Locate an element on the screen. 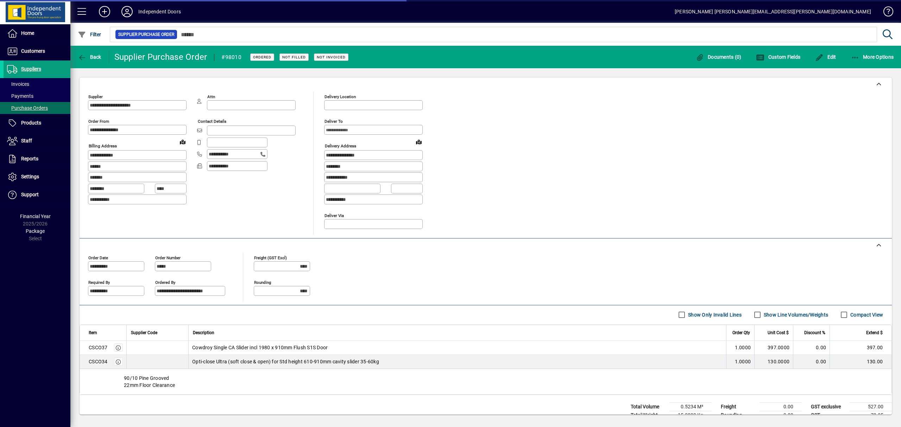 This screenshot has height=427, width=901. span: Suppliers is located at coordinates (31, 69).